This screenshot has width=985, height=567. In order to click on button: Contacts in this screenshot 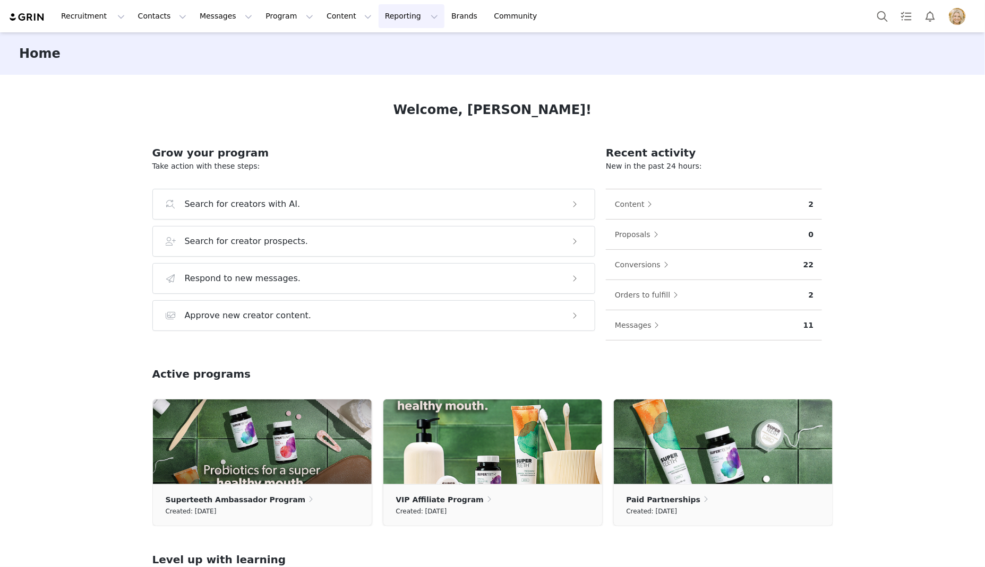, I will do `click(162, 16)`.